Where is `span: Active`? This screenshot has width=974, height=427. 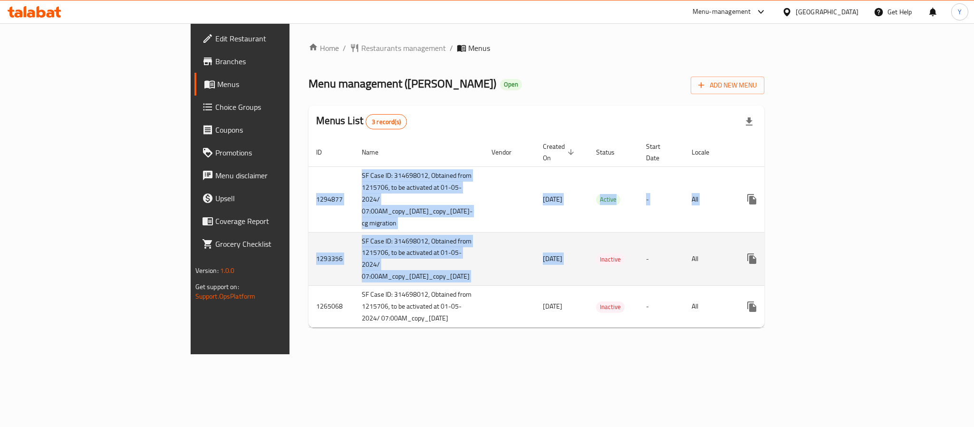
span: Active is located at coordinates (608, 199).